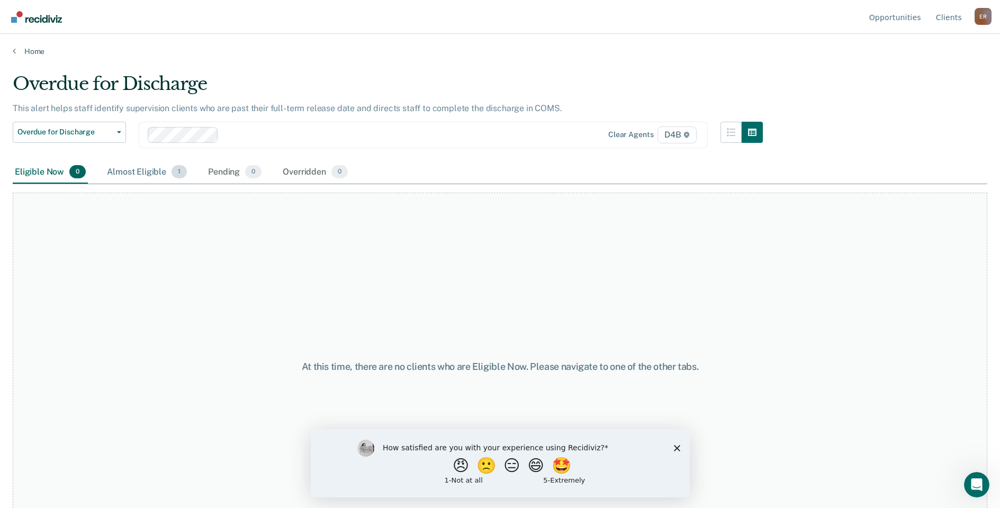 Image resolution: width=1000 pixels, height=508 pixels. I want to click on div: Almost Eligible1, so click(147, 173).